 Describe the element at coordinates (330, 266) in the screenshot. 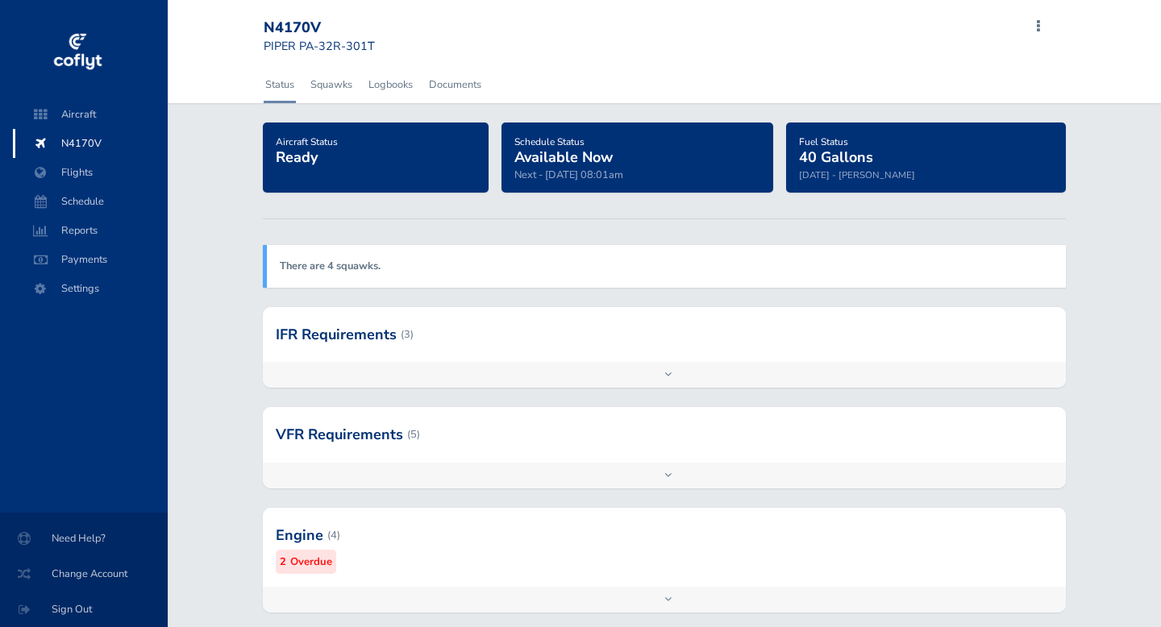

I see `a: There are 4 squawks.` at that location.